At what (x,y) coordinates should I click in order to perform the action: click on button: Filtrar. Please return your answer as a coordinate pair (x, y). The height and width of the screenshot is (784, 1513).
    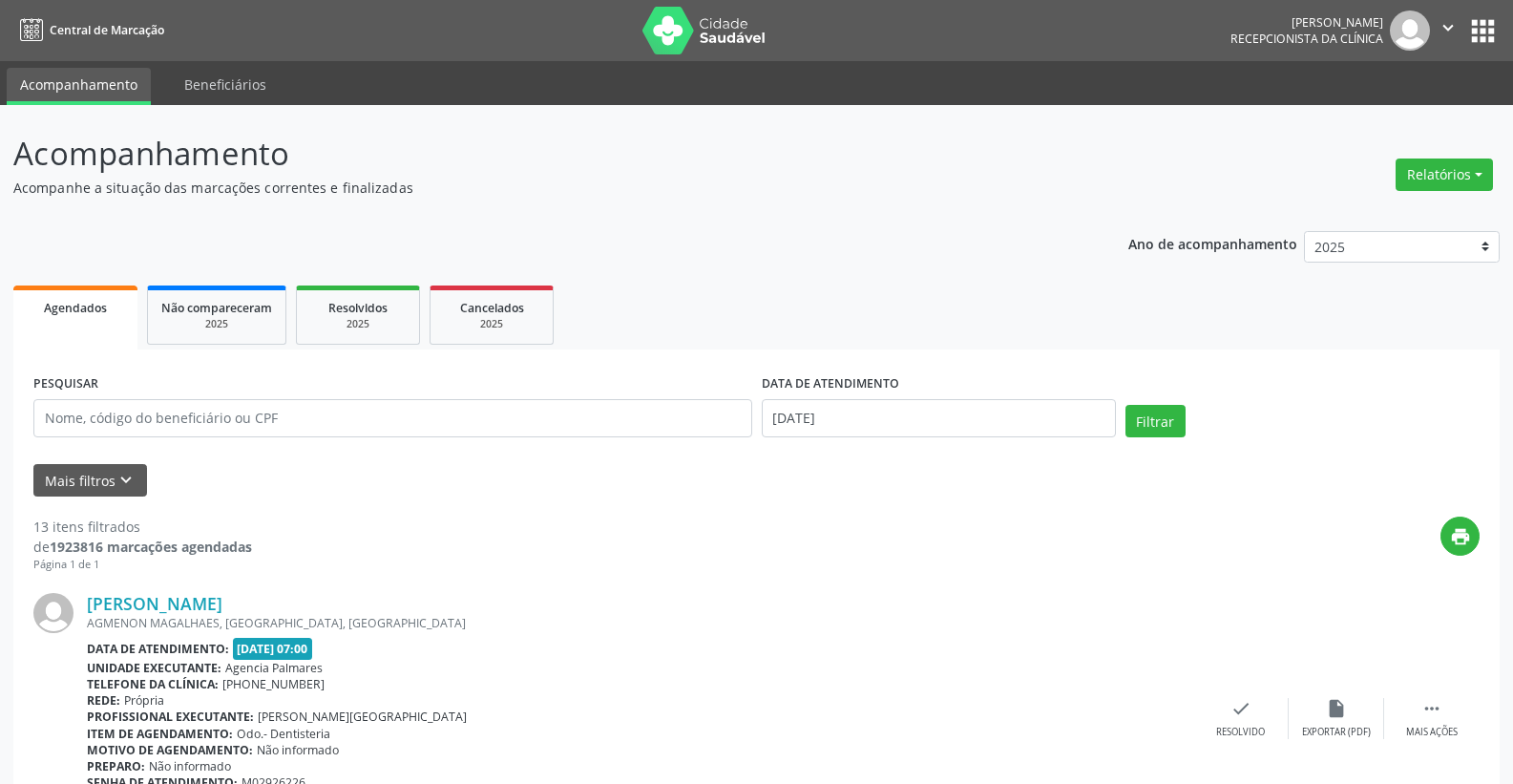
    Looking at the image, I should click on (1155, 421).